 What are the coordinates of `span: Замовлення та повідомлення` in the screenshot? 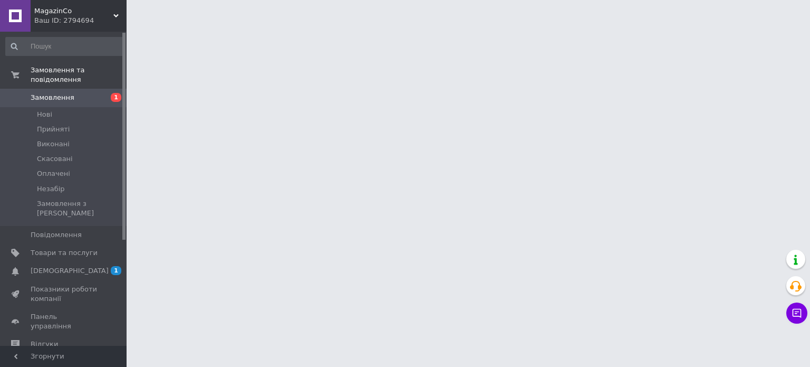 It's located at (79, 75).